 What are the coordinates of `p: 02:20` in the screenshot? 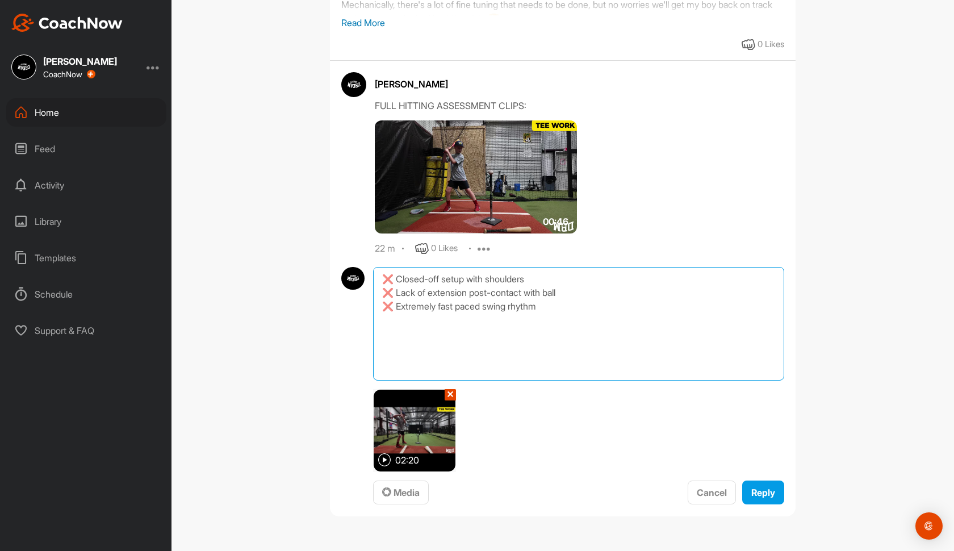 It's located at (407, 460).